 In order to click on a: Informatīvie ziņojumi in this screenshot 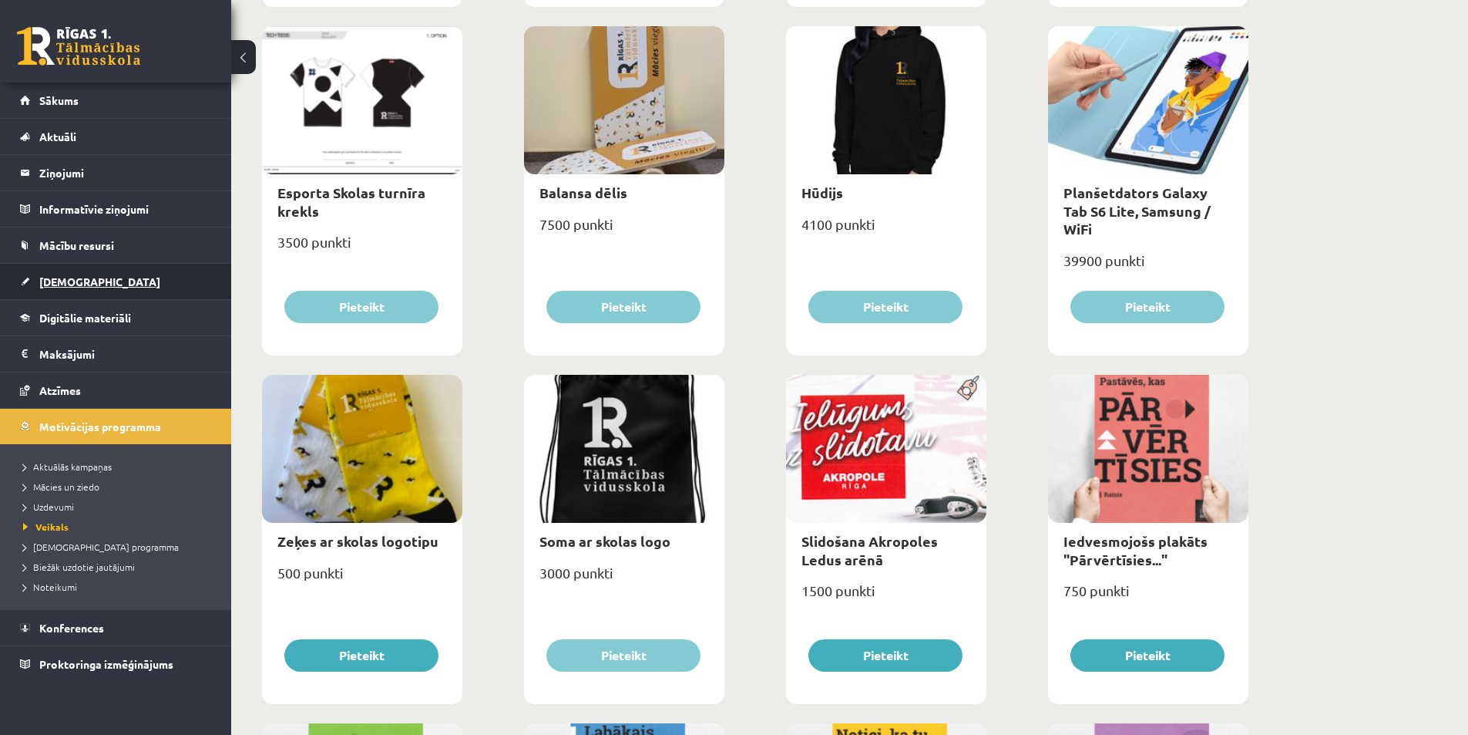, I will do `click(116, 209)`.